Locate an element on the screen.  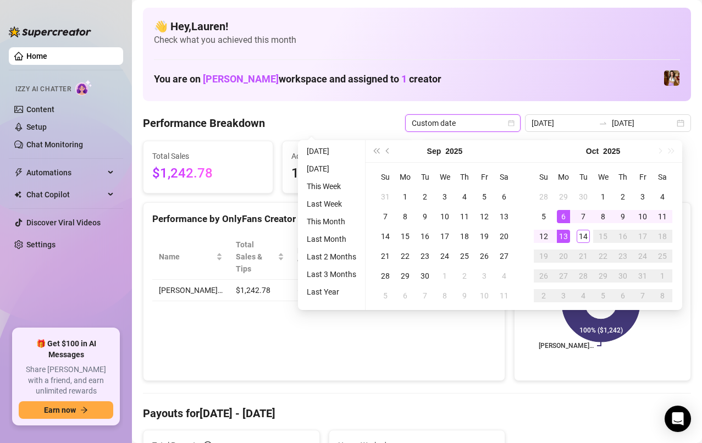
td: 2025-09-12 is located at coordinates (484, 217).